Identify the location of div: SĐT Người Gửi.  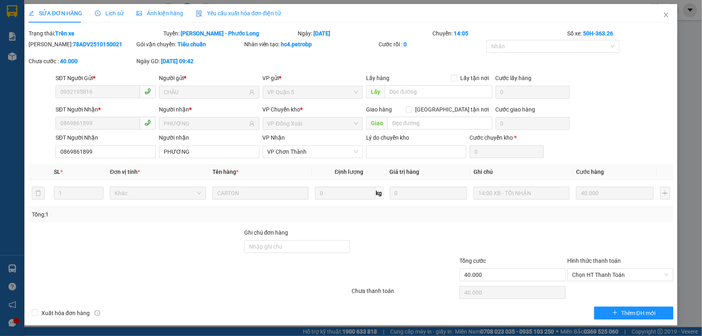
(105, 78).